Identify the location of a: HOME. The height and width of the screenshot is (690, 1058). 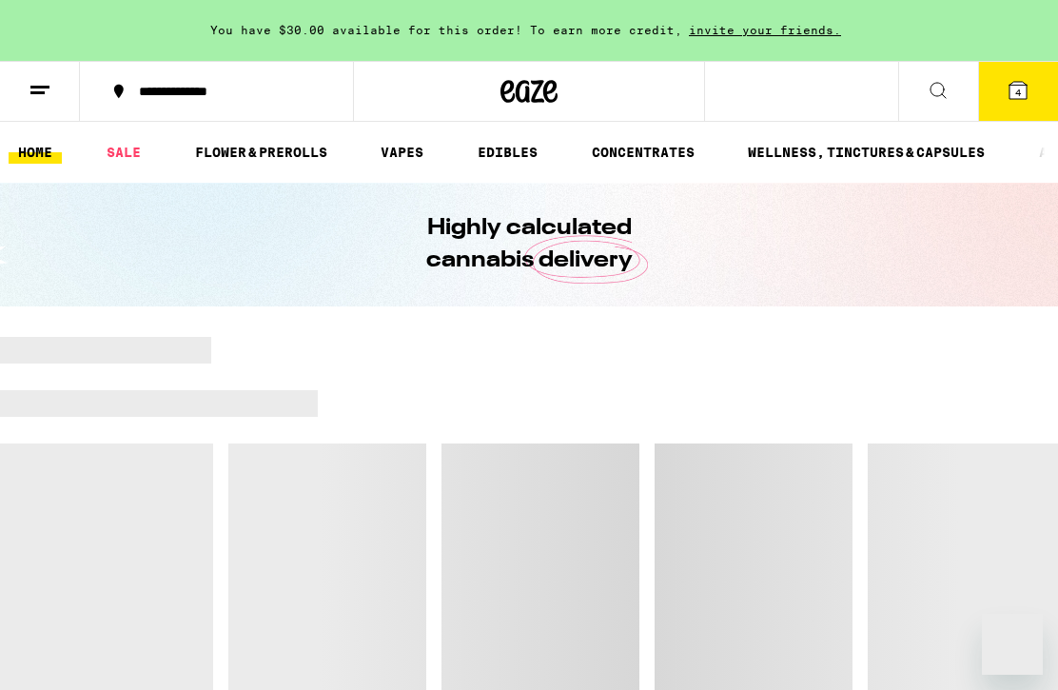
(35, 152).